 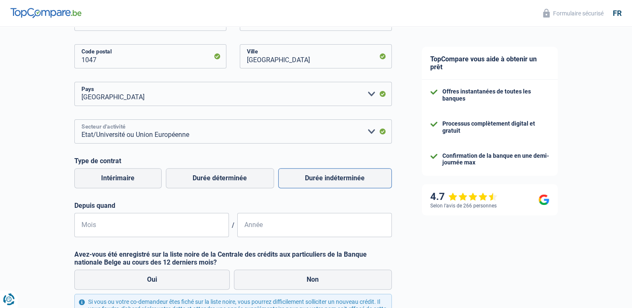 I want to click on label: Depuis quand, so click(x=233, y=205).